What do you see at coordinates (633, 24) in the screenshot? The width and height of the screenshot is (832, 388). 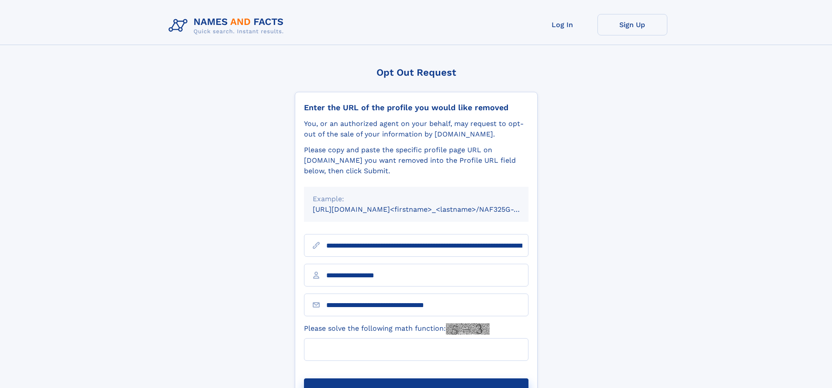 I see `a: Sign Up` at bounding box center [633, 24].